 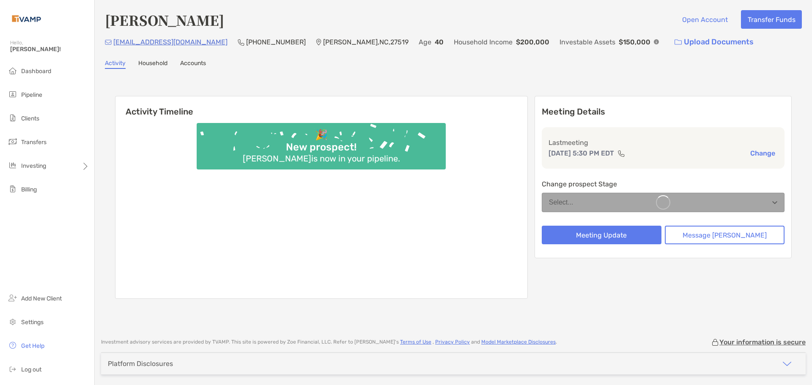 What do you see at coordinates (13, 142) in the screenshot?
I see `img: transfers icon` at bounding box center [13, 142].